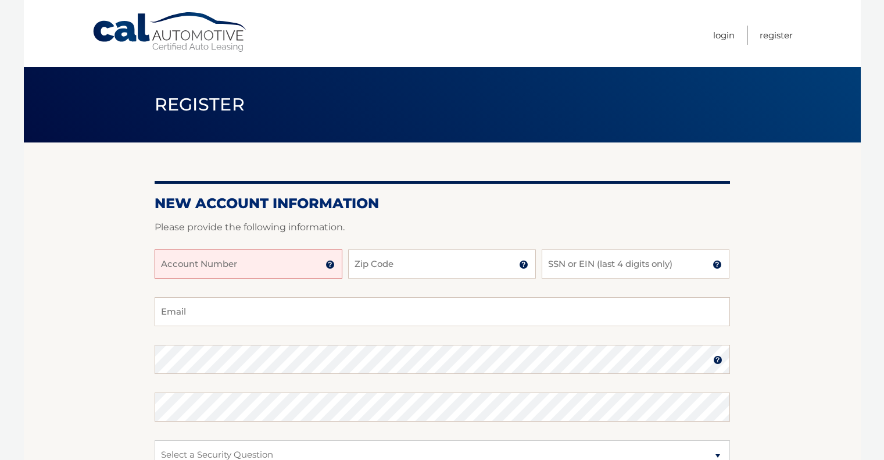 This screenshot has width=884, height=460. I want to click on a: Register, so click(776, 35).